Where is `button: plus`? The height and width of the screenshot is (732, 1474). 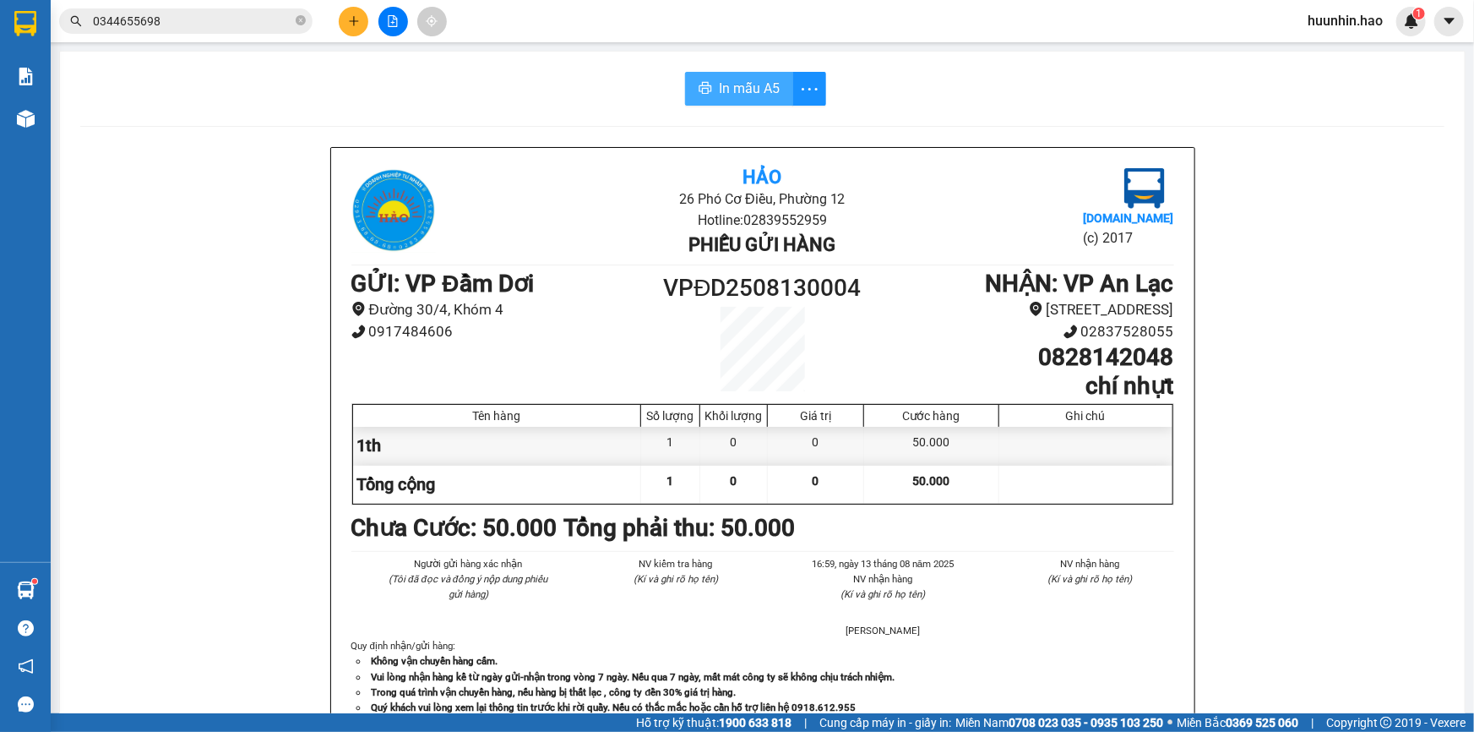 button: plus is located at coordinates (353, 21).